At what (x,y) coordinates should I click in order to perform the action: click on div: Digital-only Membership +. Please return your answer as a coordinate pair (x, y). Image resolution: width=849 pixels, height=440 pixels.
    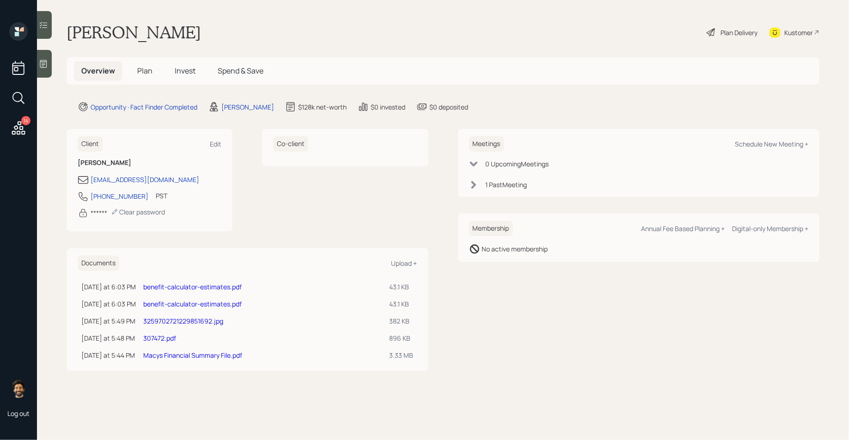
    Looking at the image, I should click on (770, 228).